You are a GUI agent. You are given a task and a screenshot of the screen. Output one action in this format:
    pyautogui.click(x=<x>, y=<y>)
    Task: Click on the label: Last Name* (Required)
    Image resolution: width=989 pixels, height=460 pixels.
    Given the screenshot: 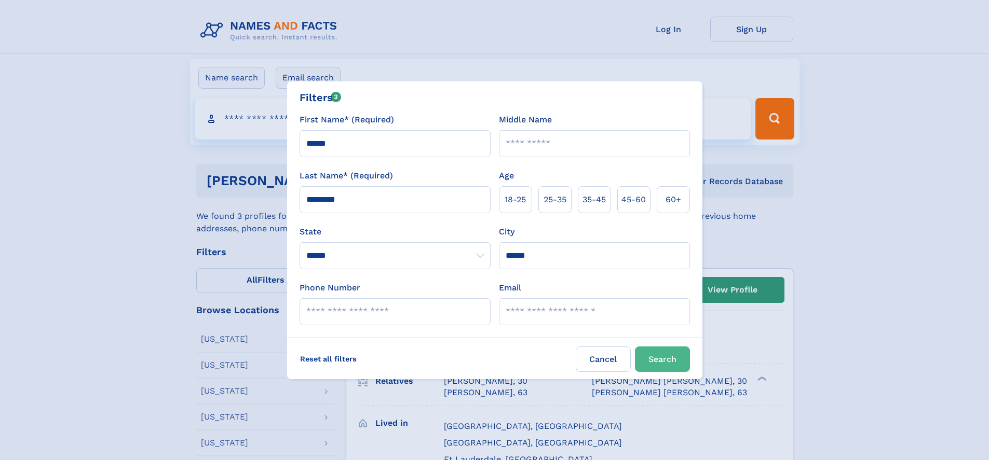 What is the action you would take?
    pyautogui.click(x=346, y=176)
    